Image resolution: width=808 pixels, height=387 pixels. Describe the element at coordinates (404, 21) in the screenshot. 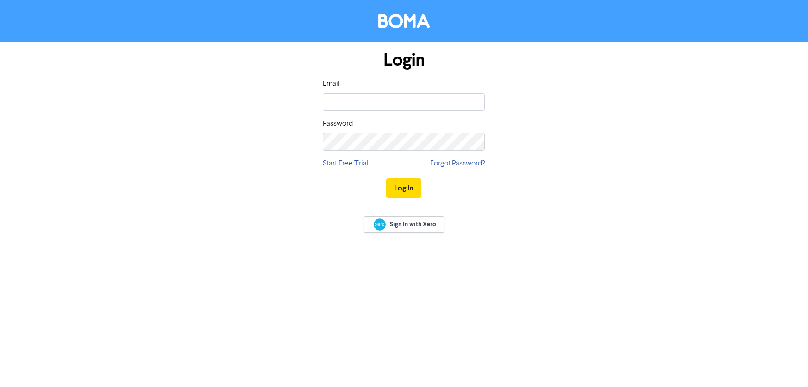

I see `img: BOMA Logo` at that location.